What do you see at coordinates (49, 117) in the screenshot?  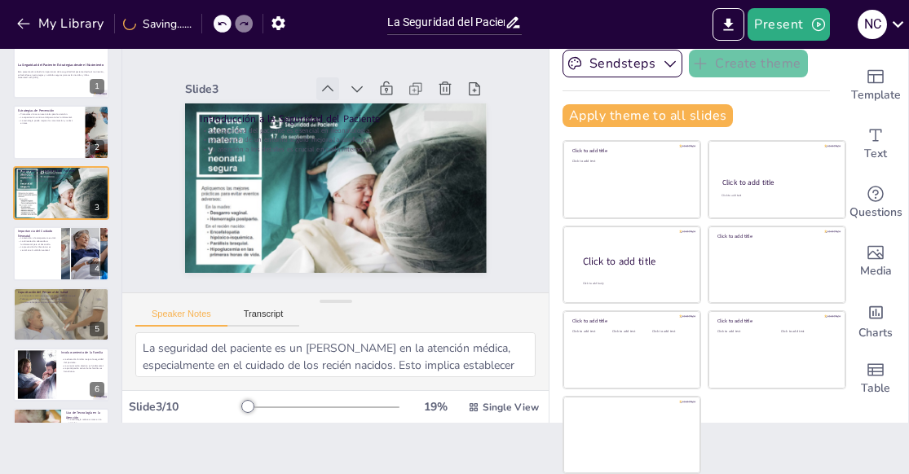 I see `p: La capacitación continua del personal es fundamental.` at bounding box center [49, 117].